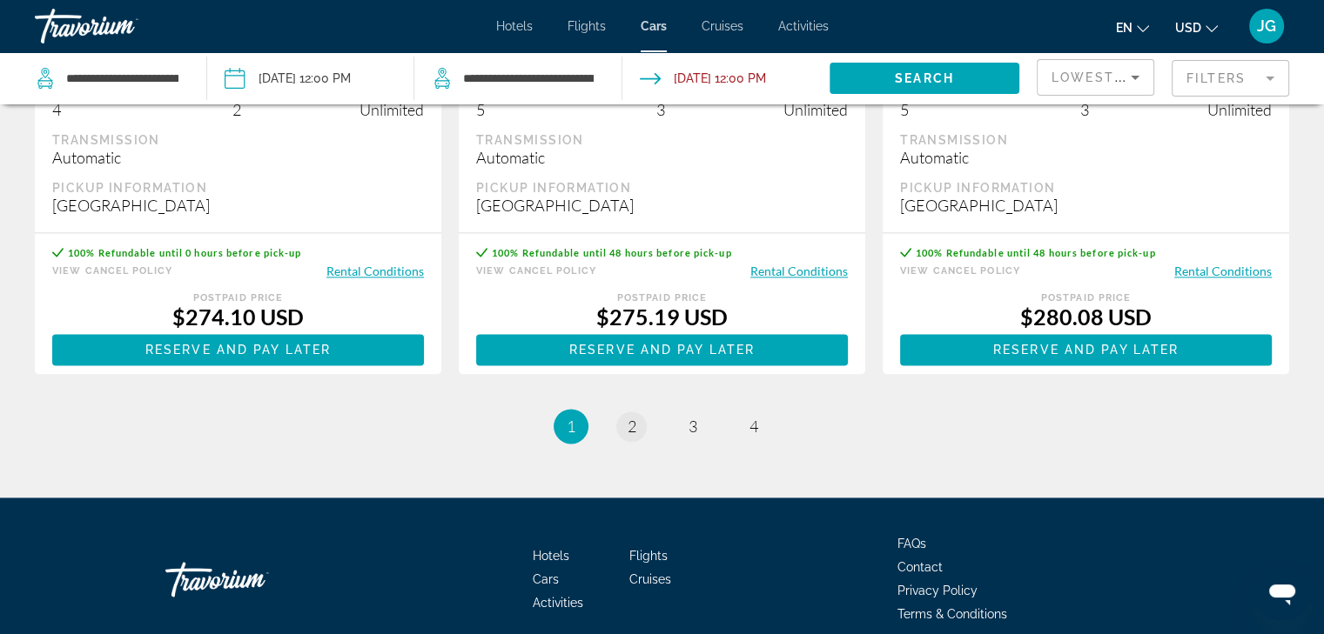 The width and height of the screenshot is (1324, 634). I want to click on div: $275.19 USD, so click(661, 317).